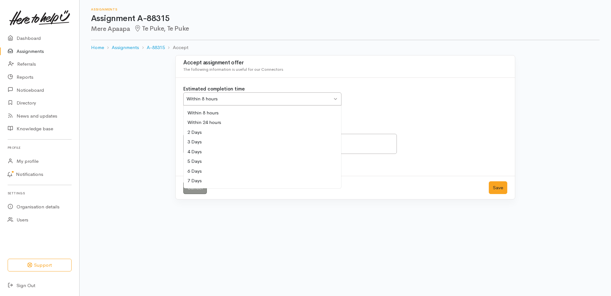  Describe the element at coordinates (176, 47) in the screenshot. I see `li: Accept` at that location.